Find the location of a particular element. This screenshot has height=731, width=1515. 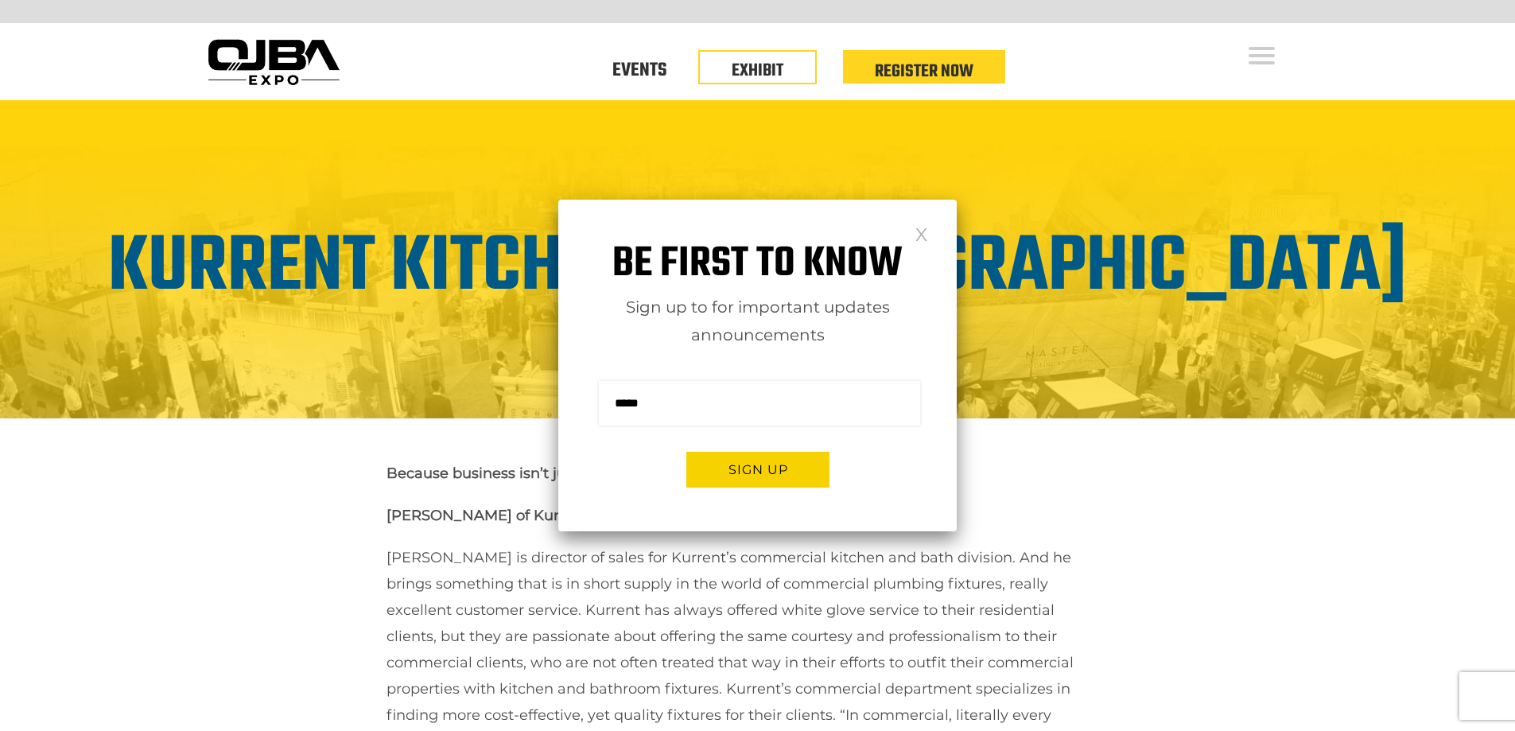

a: Register Now is located at coordinates (924, 72).